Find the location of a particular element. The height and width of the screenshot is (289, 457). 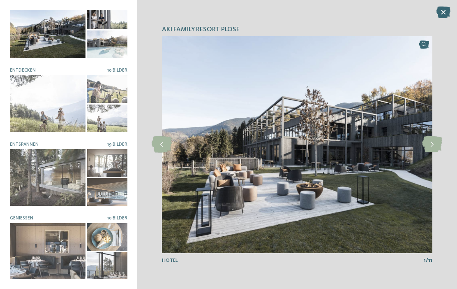

img: AKI Family Resort PLOSE is located at coordinates (297, 144).